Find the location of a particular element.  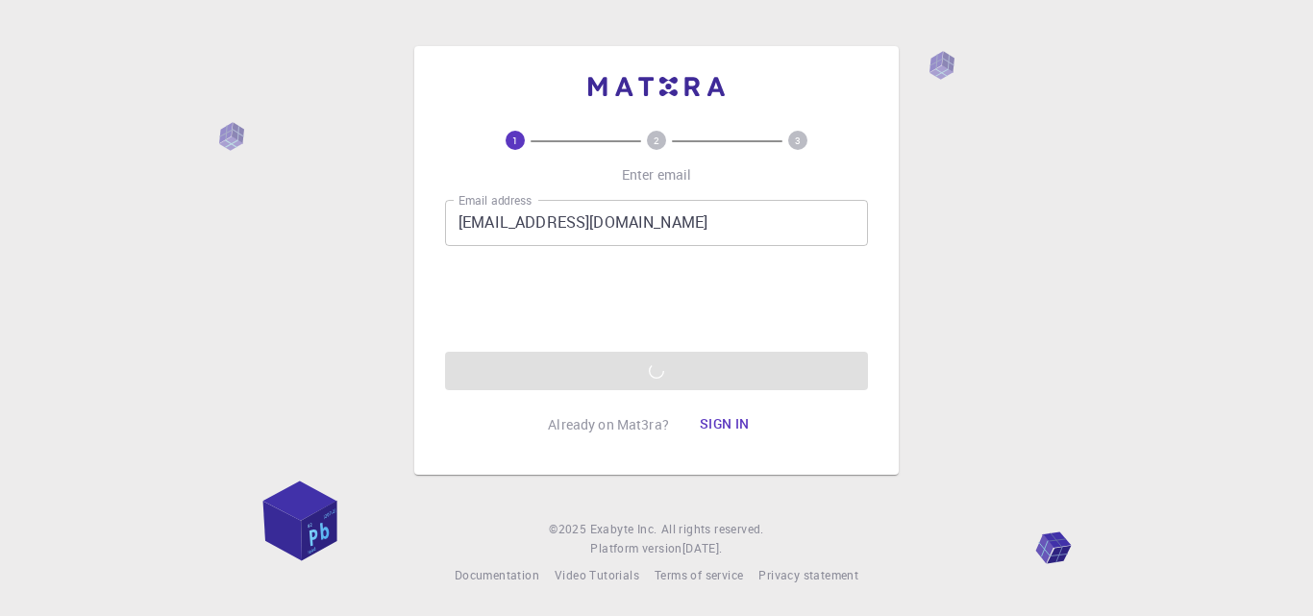

a: Sign in is located at coordinates (725, 425).